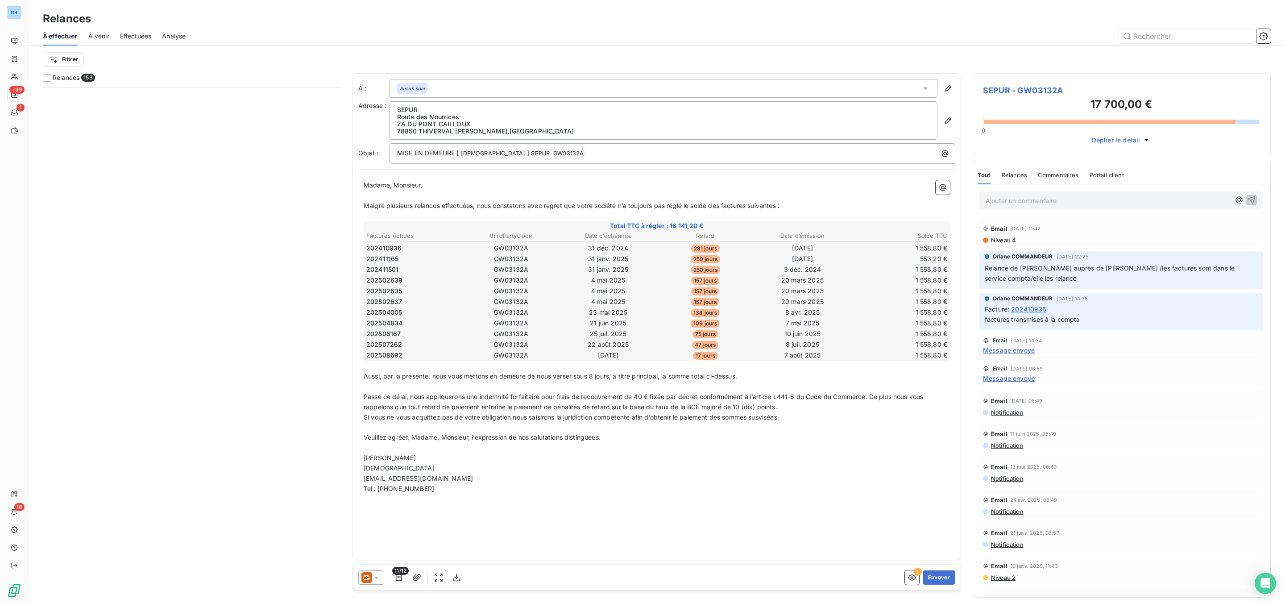 Image resolution: width=1285 pixels, height=603 pixels. I want to click on span: GW03132A, so click(568, 153).